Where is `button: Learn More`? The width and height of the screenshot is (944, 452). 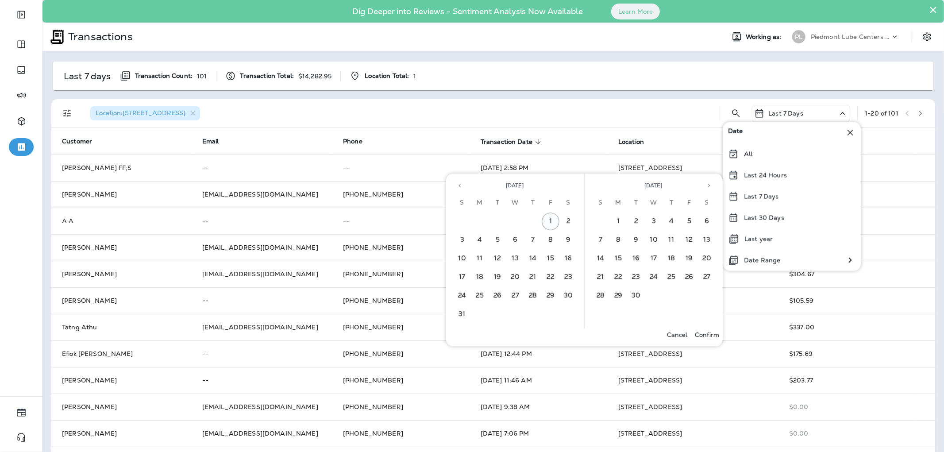
button: Learn More is located at coordinates (636, 12).